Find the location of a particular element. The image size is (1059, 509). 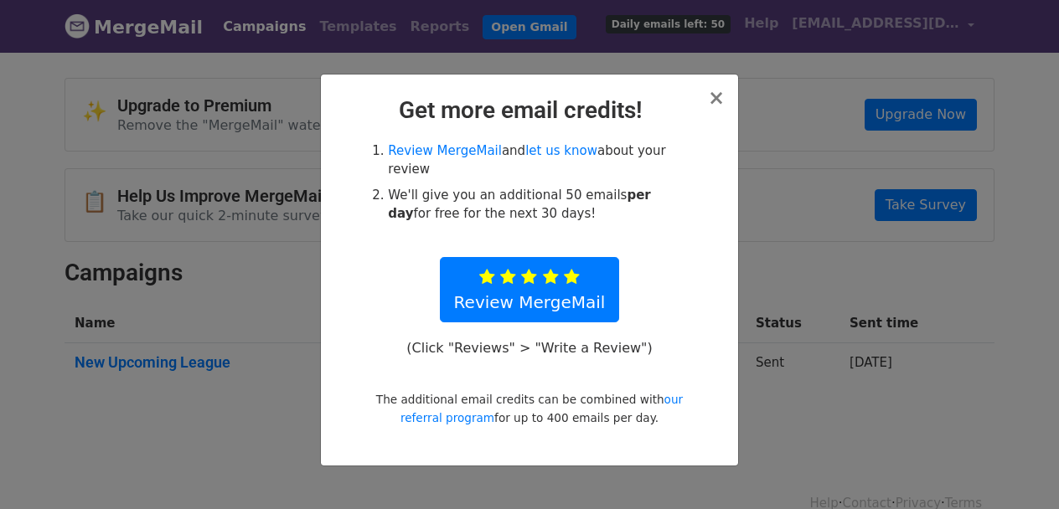

p: (Click "Reviews" > "Write a Review") is located at coordinates (529, 348).